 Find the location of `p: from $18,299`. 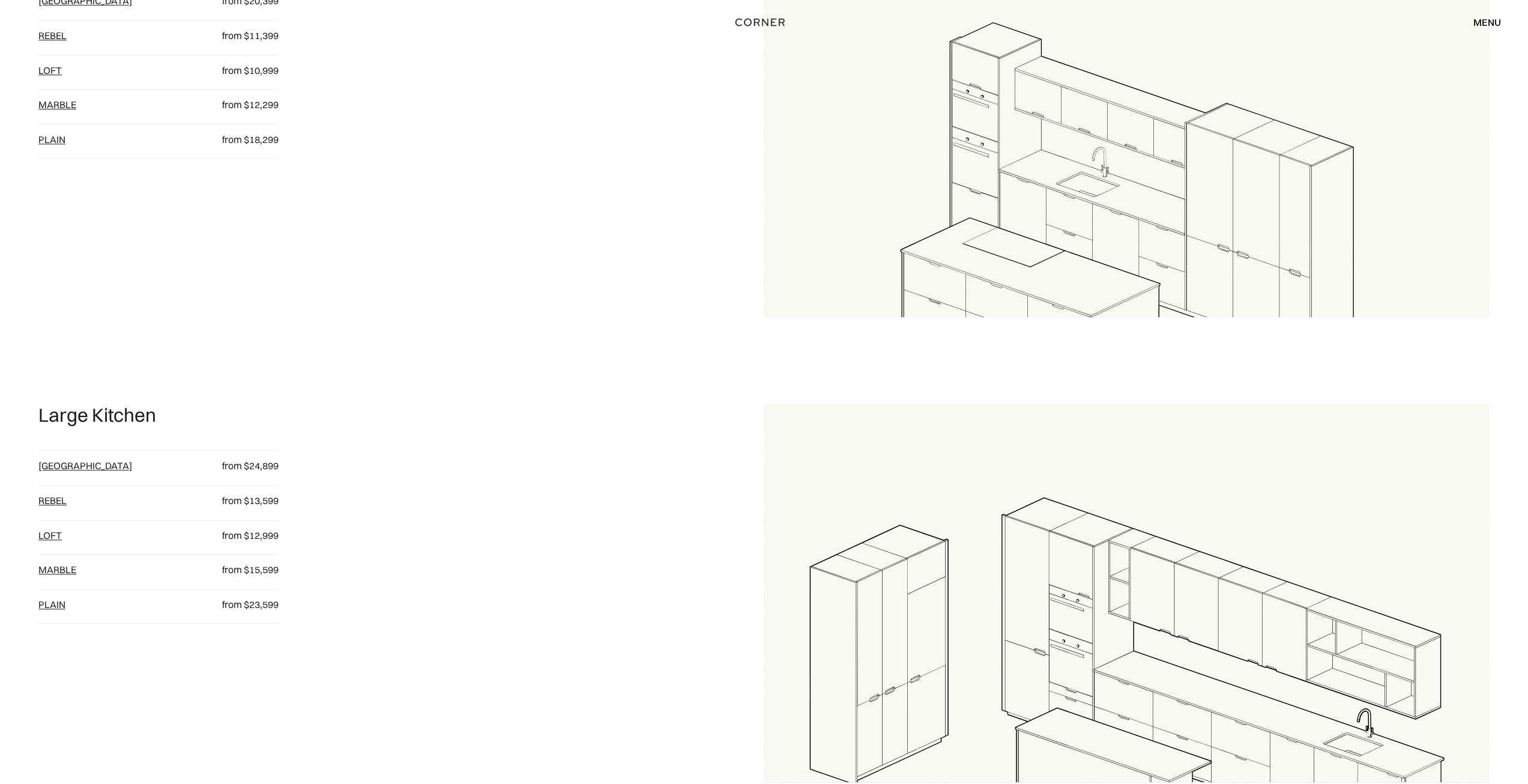

p: from $18,299 is located at coordinates (242, 140).